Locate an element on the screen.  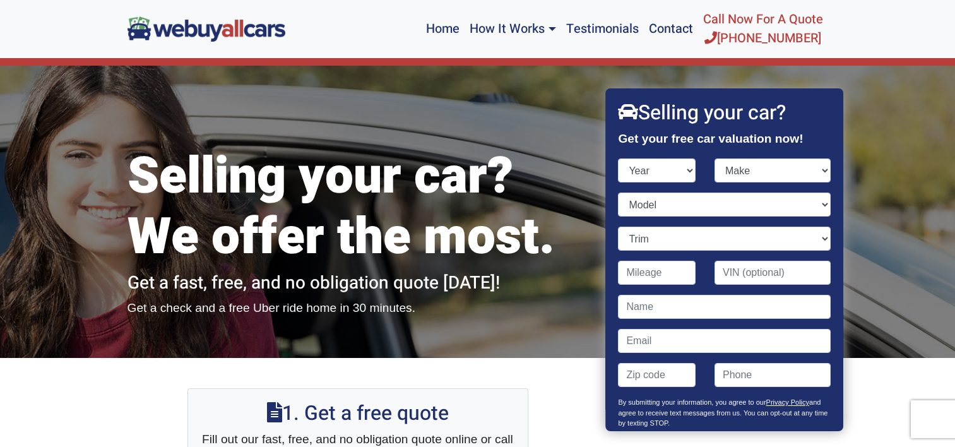
a: How It Works is located at coordinates (513, 29).